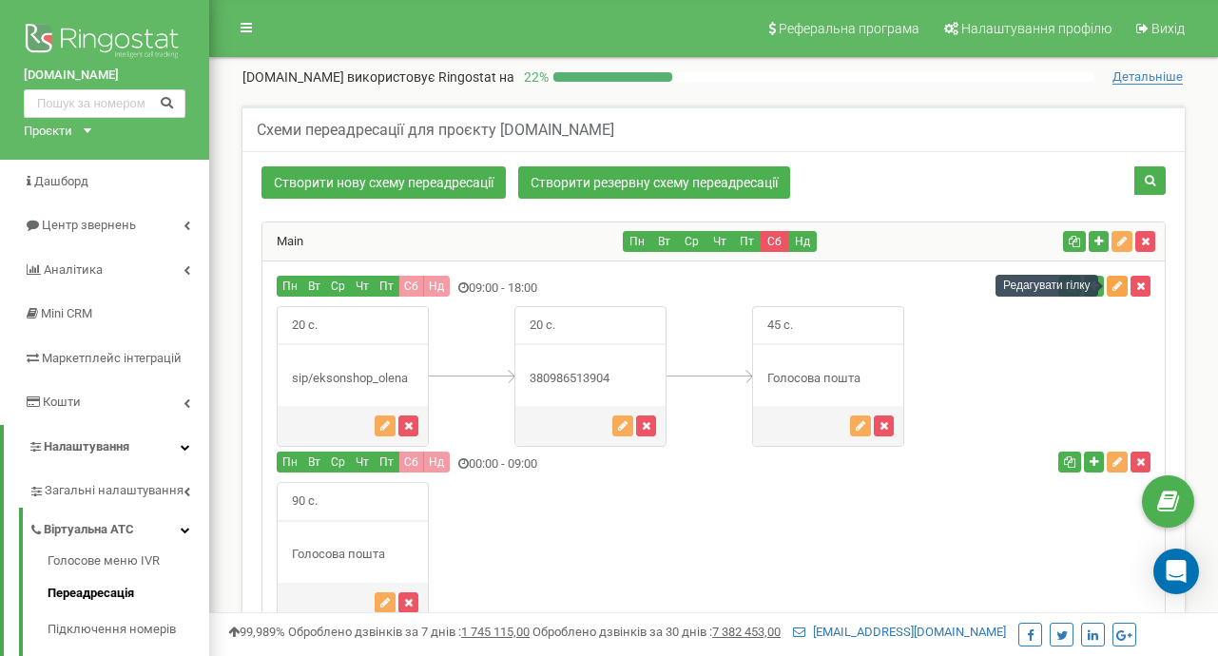 The image size is (1218, 656). Describe the element at coordinates (533, 77) in the screenshot. I see `p: 22 %` at that location.